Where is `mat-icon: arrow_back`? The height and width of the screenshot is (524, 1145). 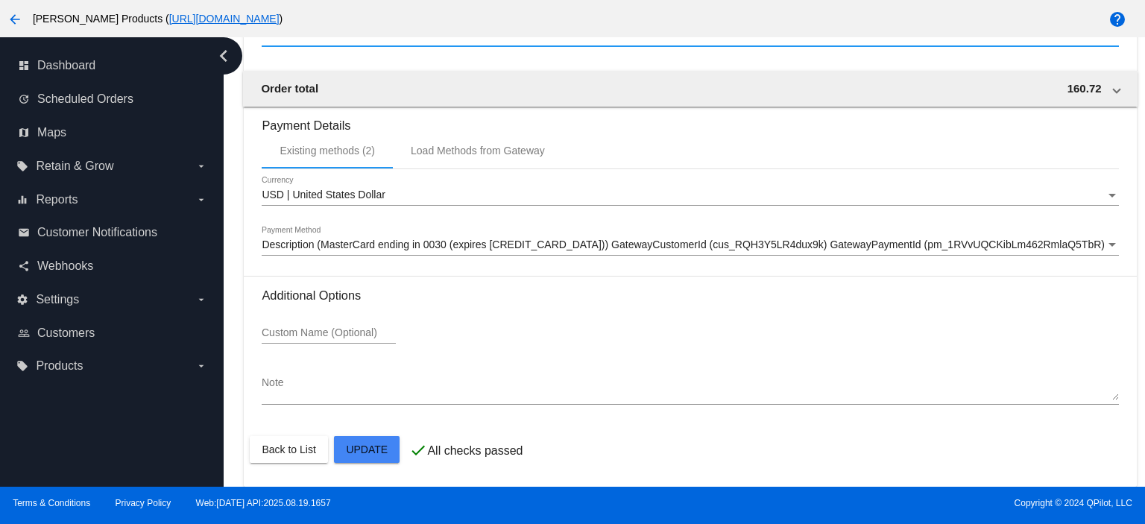
mat-icon: arrow_back is located at coordinates (15, 19).